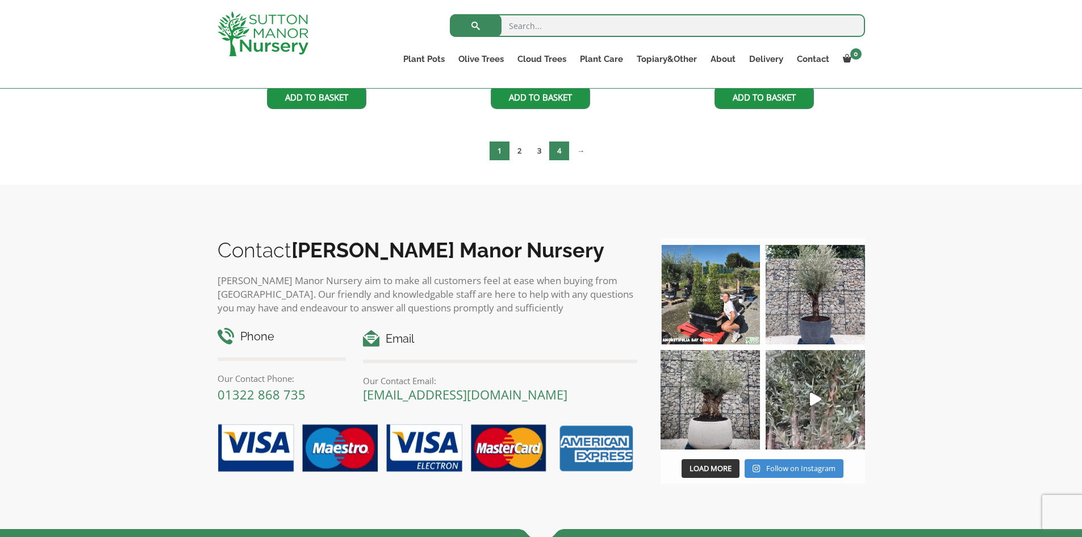 This screenshot has height=537, width=1082. I want to click on input: Search..., so click(657, 26).